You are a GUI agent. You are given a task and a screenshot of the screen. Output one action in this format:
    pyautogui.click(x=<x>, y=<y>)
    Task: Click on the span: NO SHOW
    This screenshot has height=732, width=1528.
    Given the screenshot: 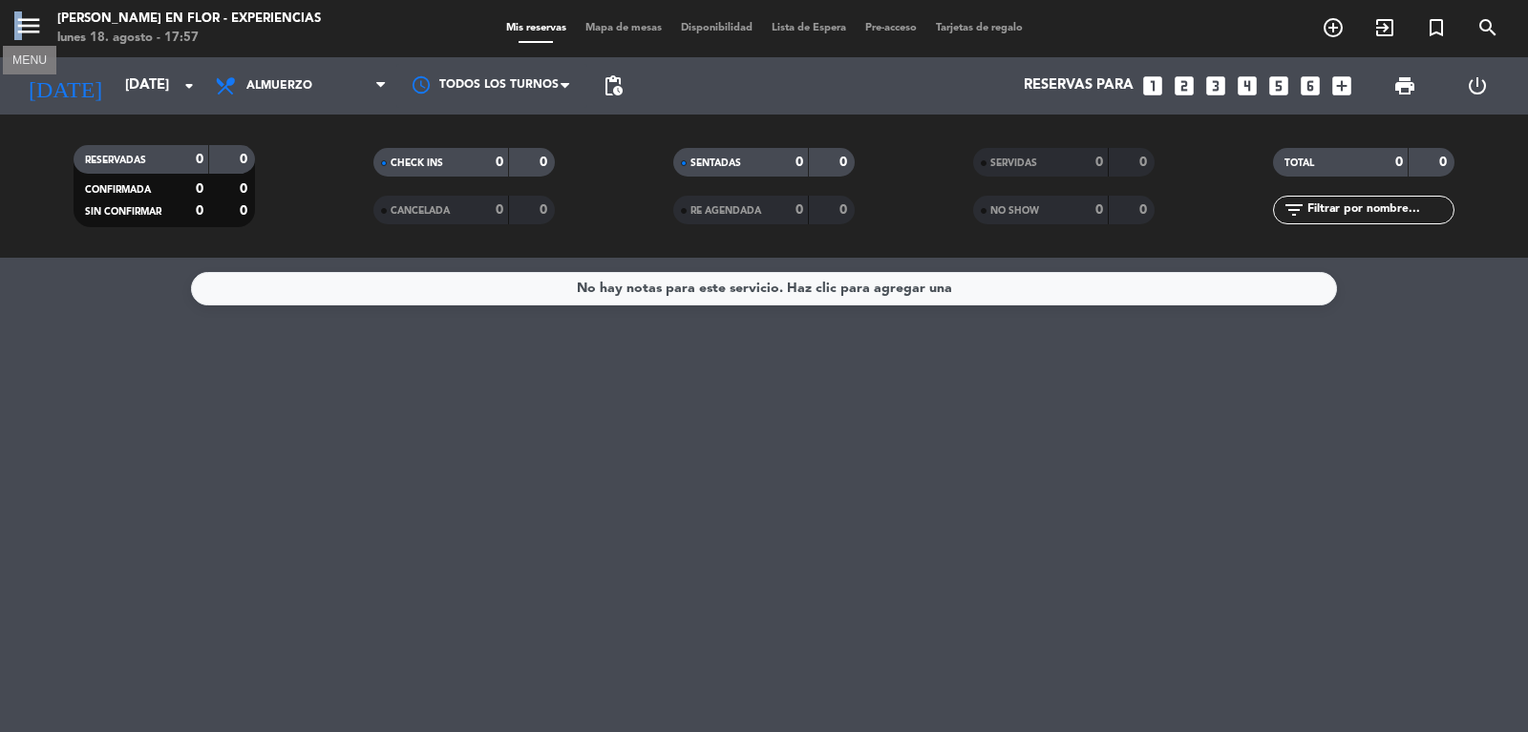 What is the action you would take?
    pyautogui.click(x=1014, y=211)
    